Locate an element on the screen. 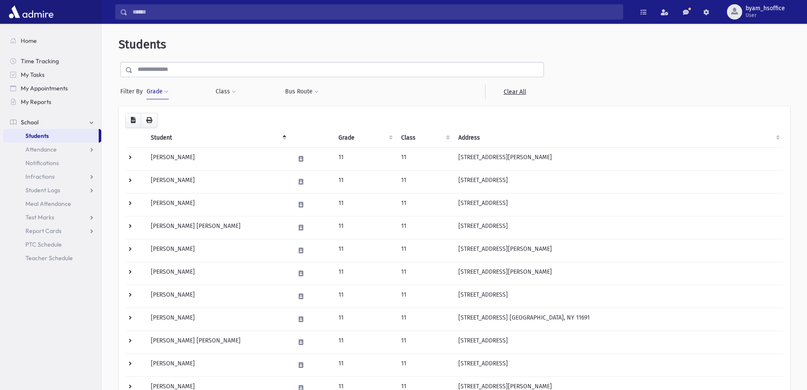 Image resolution: width=807 pixels, height=390 pixels. button: Grade is located at coordinates (158, 92).